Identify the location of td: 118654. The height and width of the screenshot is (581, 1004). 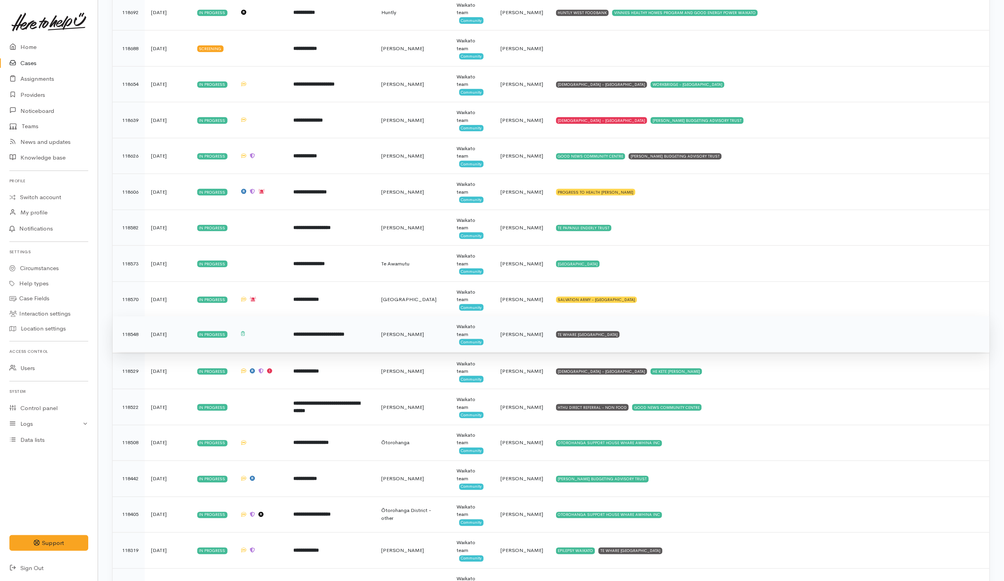
(129, 84).